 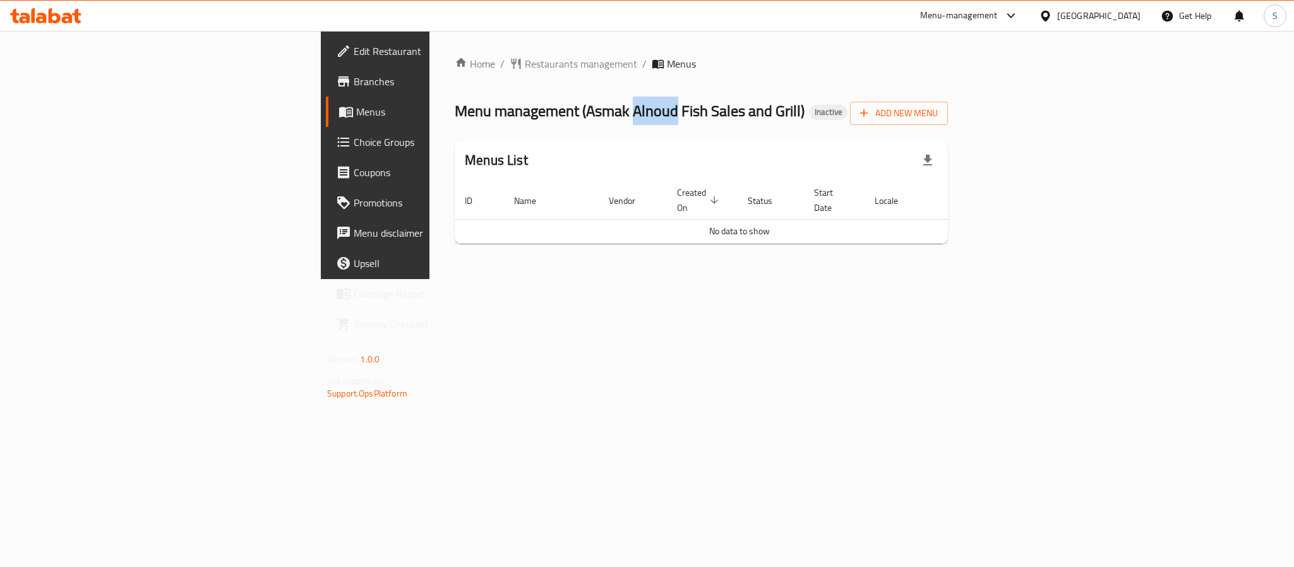 What do you see at coordinates (1275, 16) in the screenshot?
I see `span: S` at bounding box center [1275, 16].